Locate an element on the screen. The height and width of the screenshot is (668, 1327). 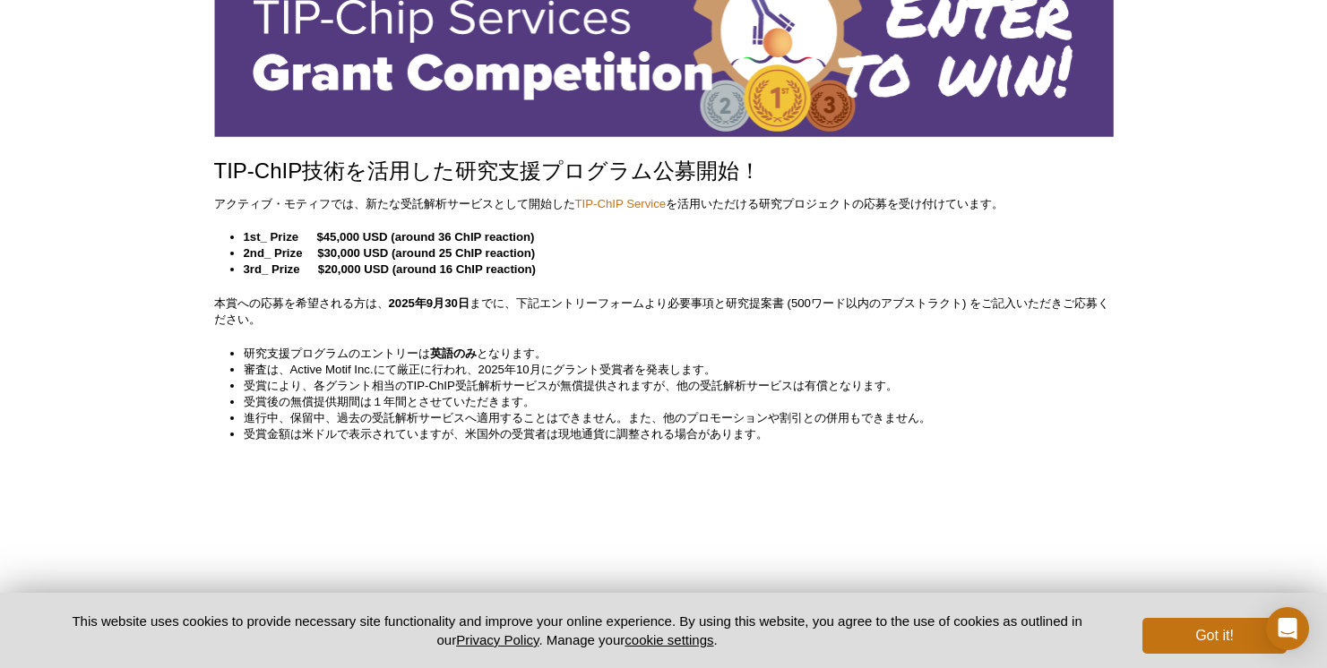
li: 進行中、保留中、過去の受託解析サービスへ適用することはできません。また、他のプロモーションや割引との併用もできません。 is located at coordinates (669, 418).